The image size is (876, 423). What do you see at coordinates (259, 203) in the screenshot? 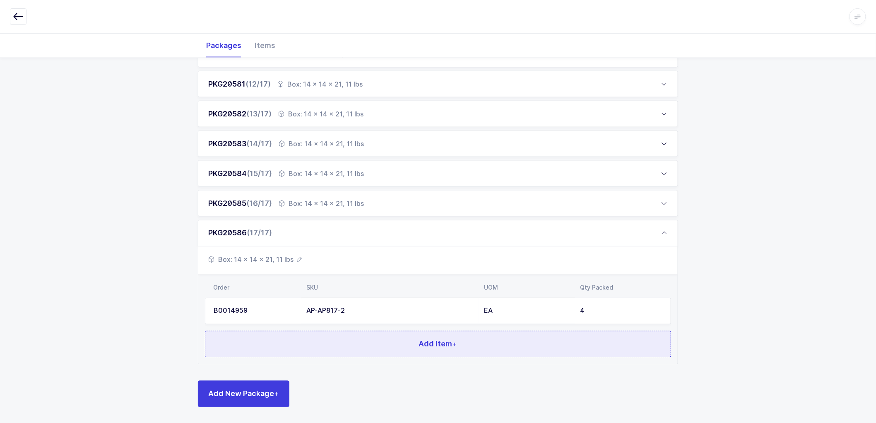
I see `span: (16/17)` at bounding box center [259, 203].